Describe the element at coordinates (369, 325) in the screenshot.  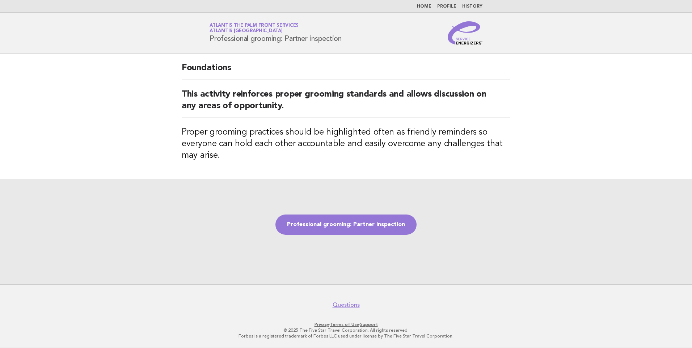
I see `a: Support` at that location.